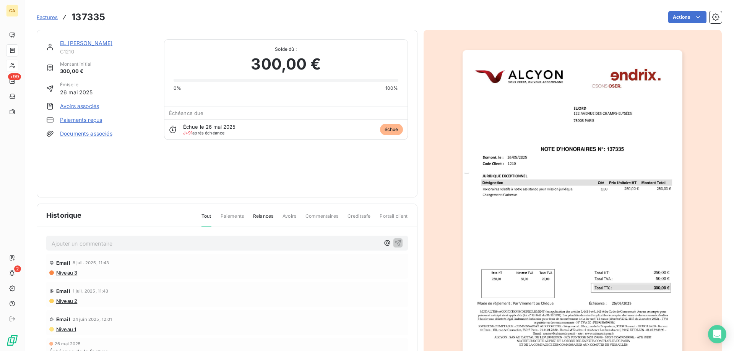 The height and width of the screenshot is (351, 734). I want to click on button: Actions, so click(687, 17).